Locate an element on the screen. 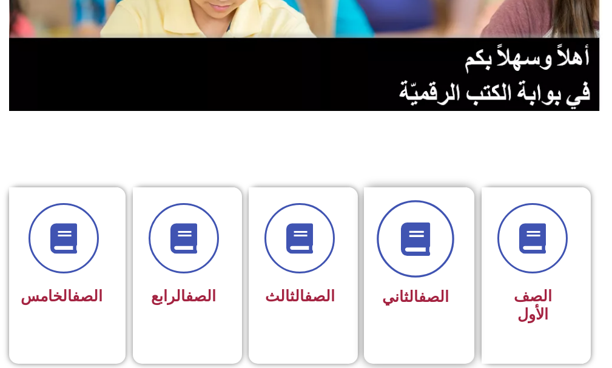 This screenshot has height=368, width=612. span: الثاني is located at coordinates (415, 296).